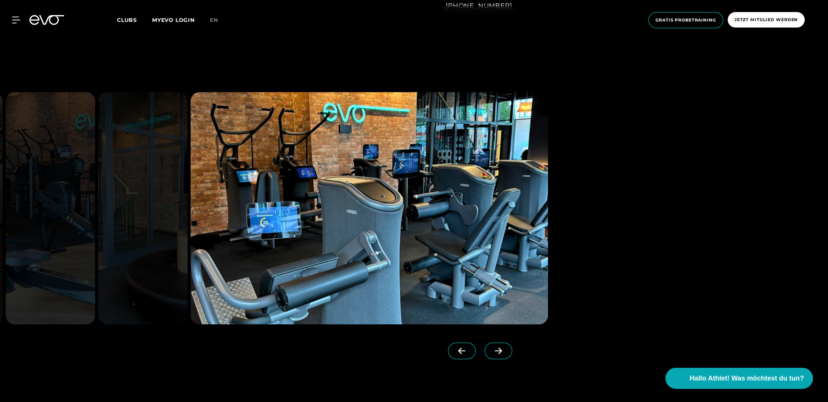 This screenshot has width=828, height=402. Describe the element at coordinates (686, 20) in the screenshot. I see `span: Gratis Probetraining` at that location.